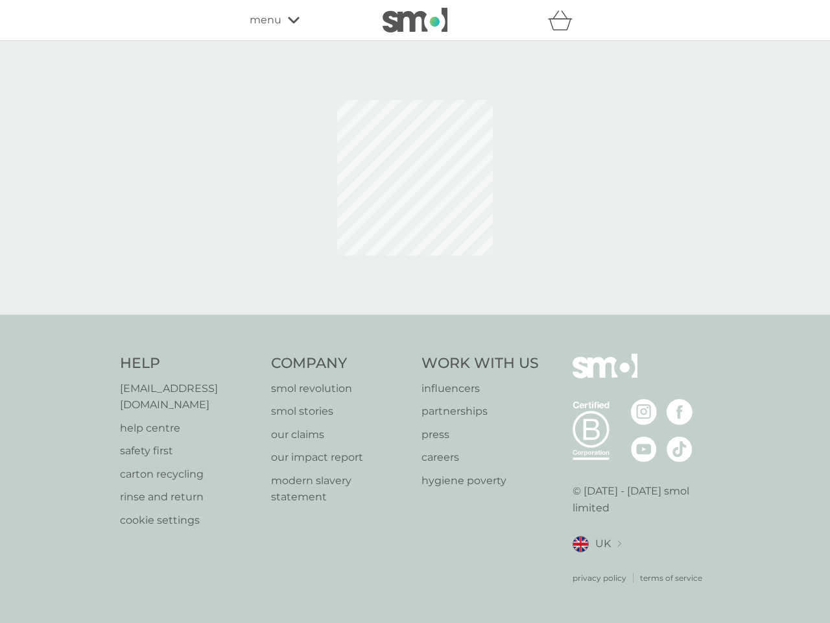 The width and height of the screenshot is (830, 623). What do you see at coordinates (644, 412) in the screenshot?
I see `img: visit the smol Instagram page` at bounding box center [644, 412].